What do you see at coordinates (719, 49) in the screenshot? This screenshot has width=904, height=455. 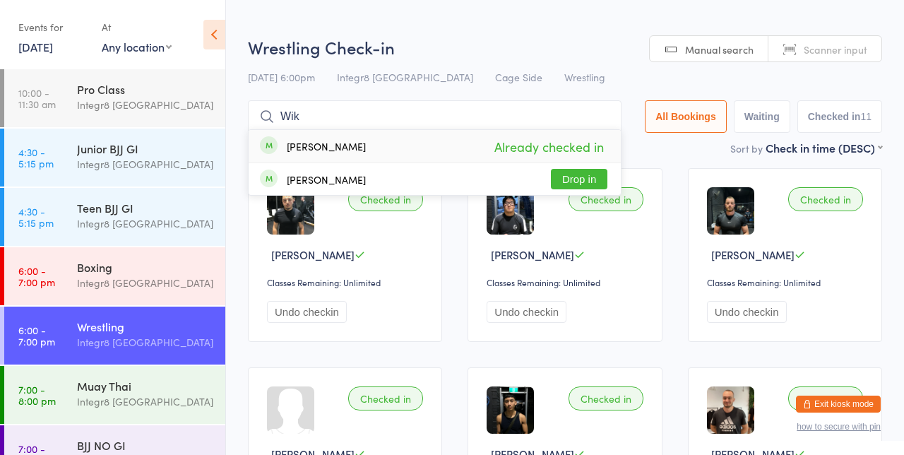 I see `span: Manual search` at bounding box center [719, 49].